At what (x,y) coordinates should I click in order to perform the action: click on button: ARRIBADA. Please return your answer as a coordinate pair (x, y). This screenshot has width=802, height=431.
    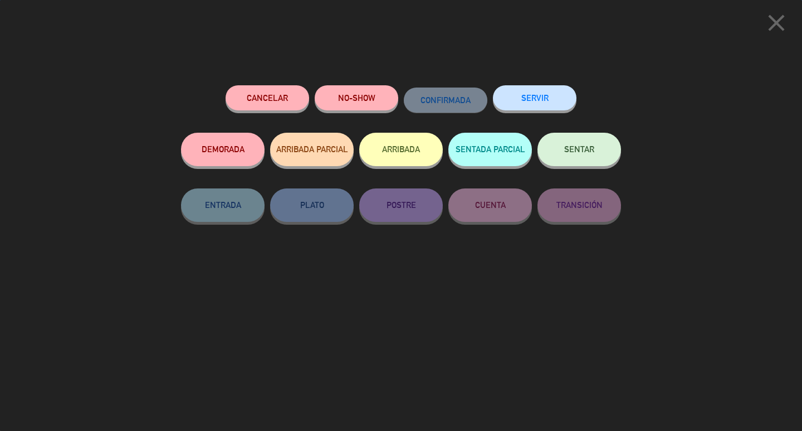
    Looking at the image, I should click on (401, 149).